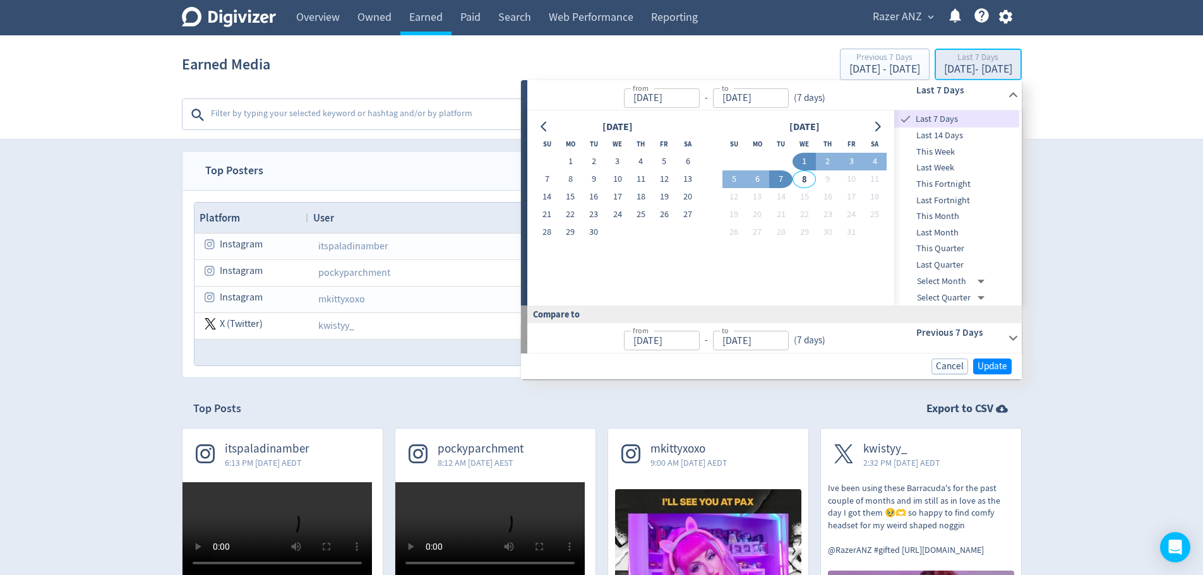 The height and width of the screenshot is (575, 1203). I want to click on th: Monday, so click(570, 144).